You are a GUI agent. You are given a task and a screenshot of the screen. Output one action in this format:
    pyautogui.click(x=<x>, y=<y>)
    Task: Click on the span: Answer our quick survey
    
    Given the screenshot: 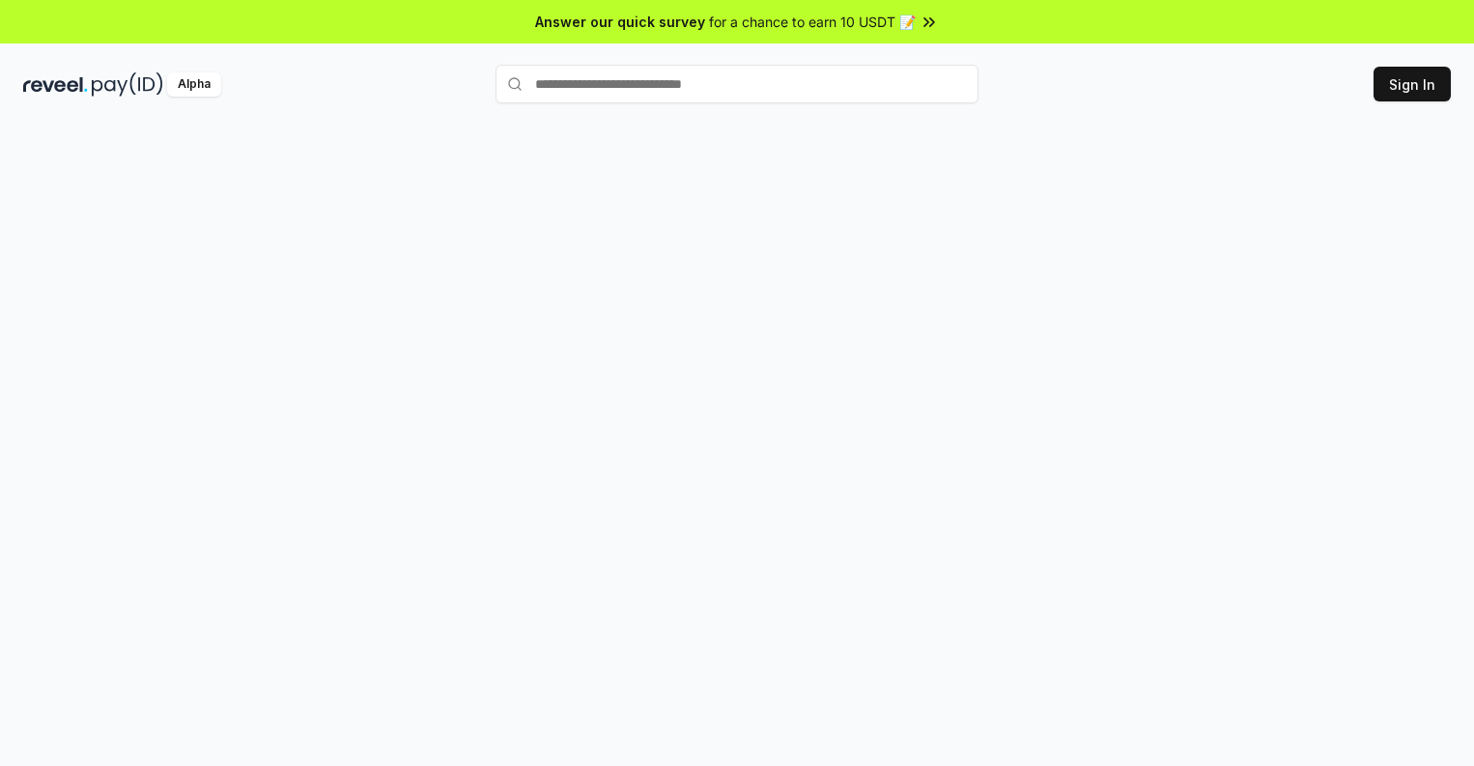 What is the action you would take?
    pyautogui.click(x=620, y=21)
    